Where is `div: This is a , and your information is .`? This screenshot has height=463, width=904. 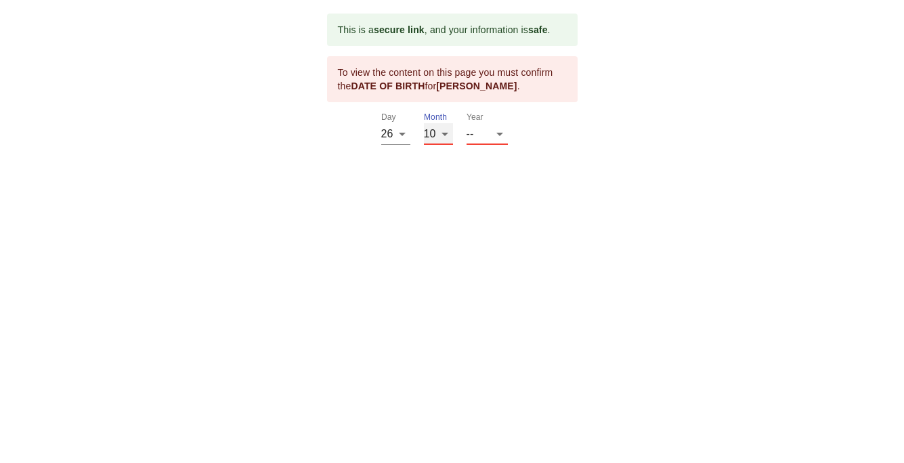 div: This is a , and your information is . is located at coordinates (444, 30).